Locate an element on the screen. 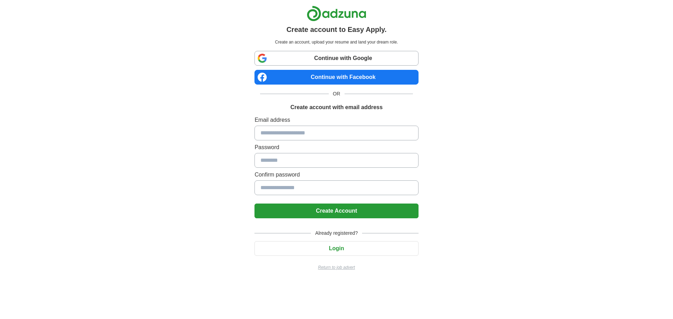 The image size is (673, 319). span: OR is located at coordinates (337, 94).